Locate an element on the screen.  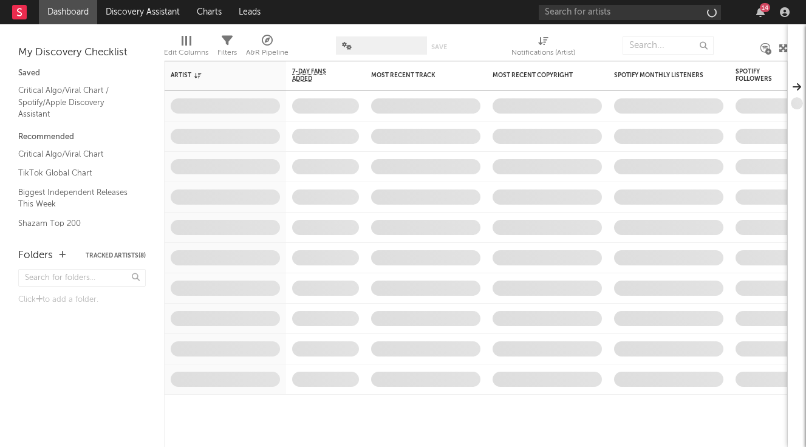
div: Saved is located at coordinates (82, 73).